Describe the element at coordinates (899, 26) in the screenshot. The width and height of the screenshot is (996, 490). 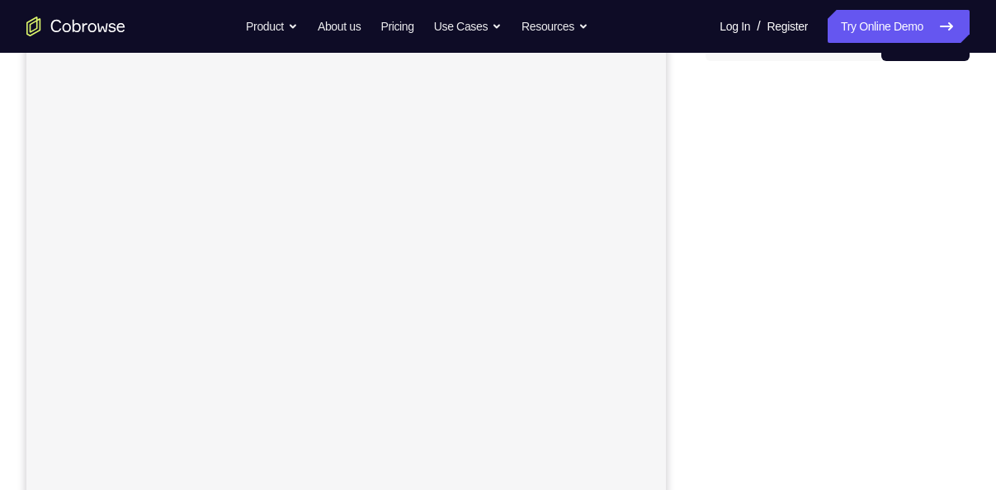
I see `a: Try Online Demo` at that location.